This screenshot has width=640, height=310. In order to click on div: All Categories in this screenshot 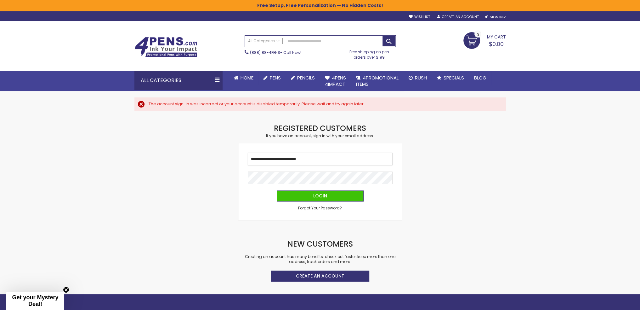, I will do `click(179, 80)`.